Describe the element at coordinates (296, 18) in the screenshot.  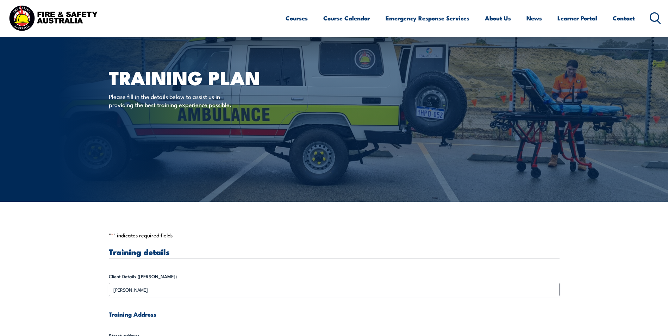
I see `a: Courses` at that location.